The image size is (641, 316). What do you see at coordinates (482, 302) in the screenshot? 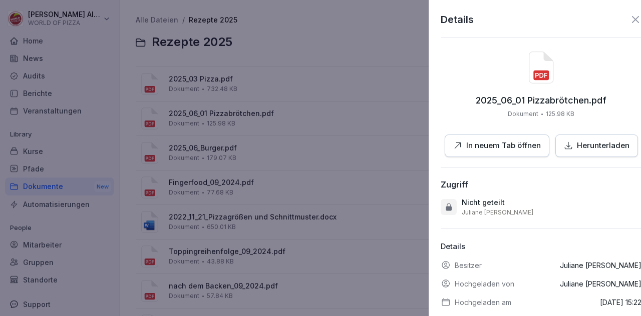
I see `p: Hochgeladen am` at bounding box center [482, 302].